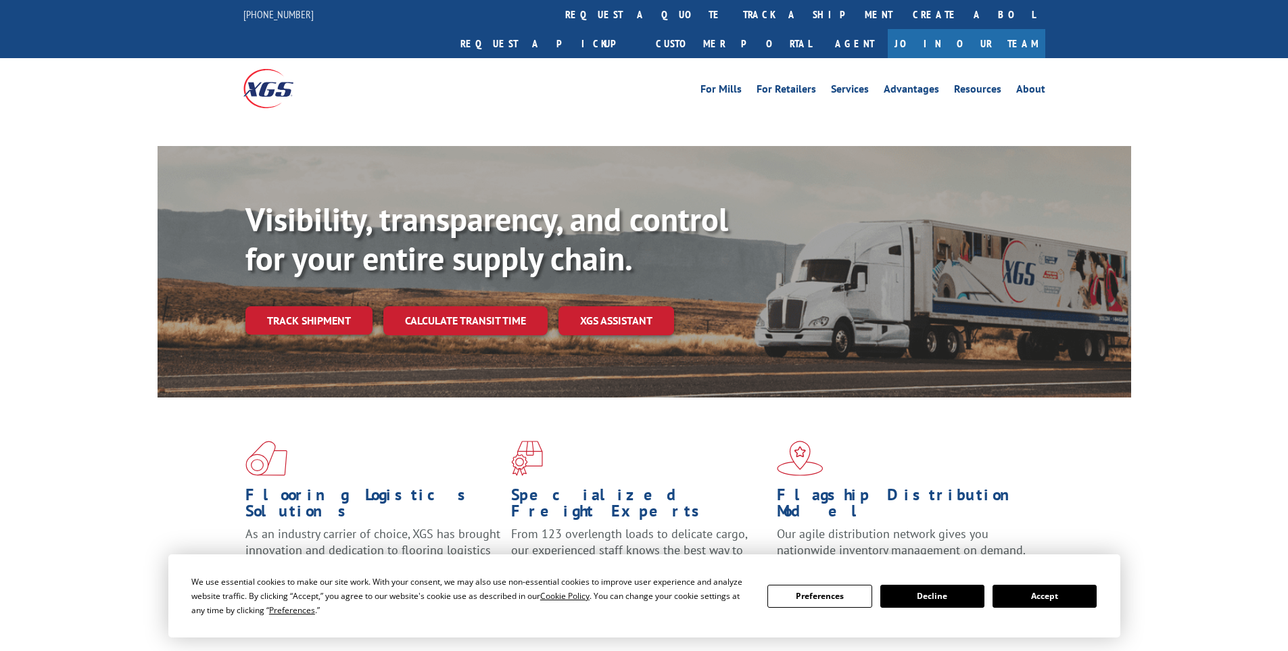  What do you see at coordinates (266, 458) in the screenshot?
I see `img: xgs-icon-total-supply-chain-intelligence-red` at bounding box center [266, 458].